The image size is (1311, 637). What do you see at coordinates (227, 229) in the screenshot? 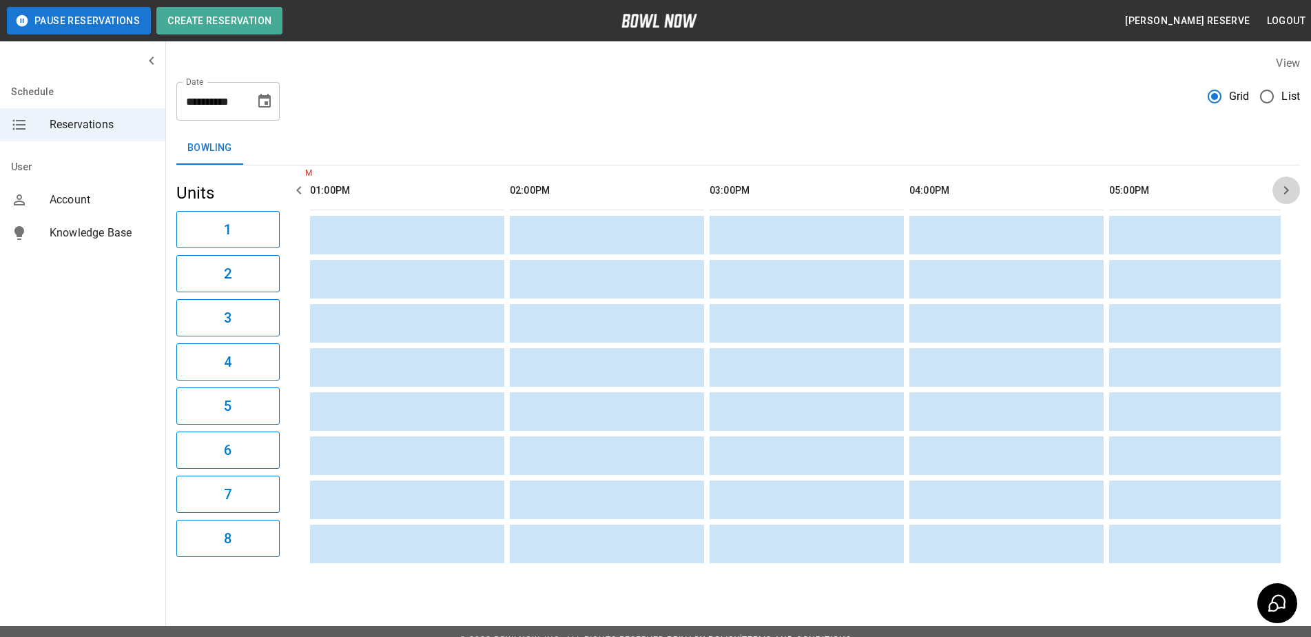
I see `h6: 1` at bounding box center [227, 229].